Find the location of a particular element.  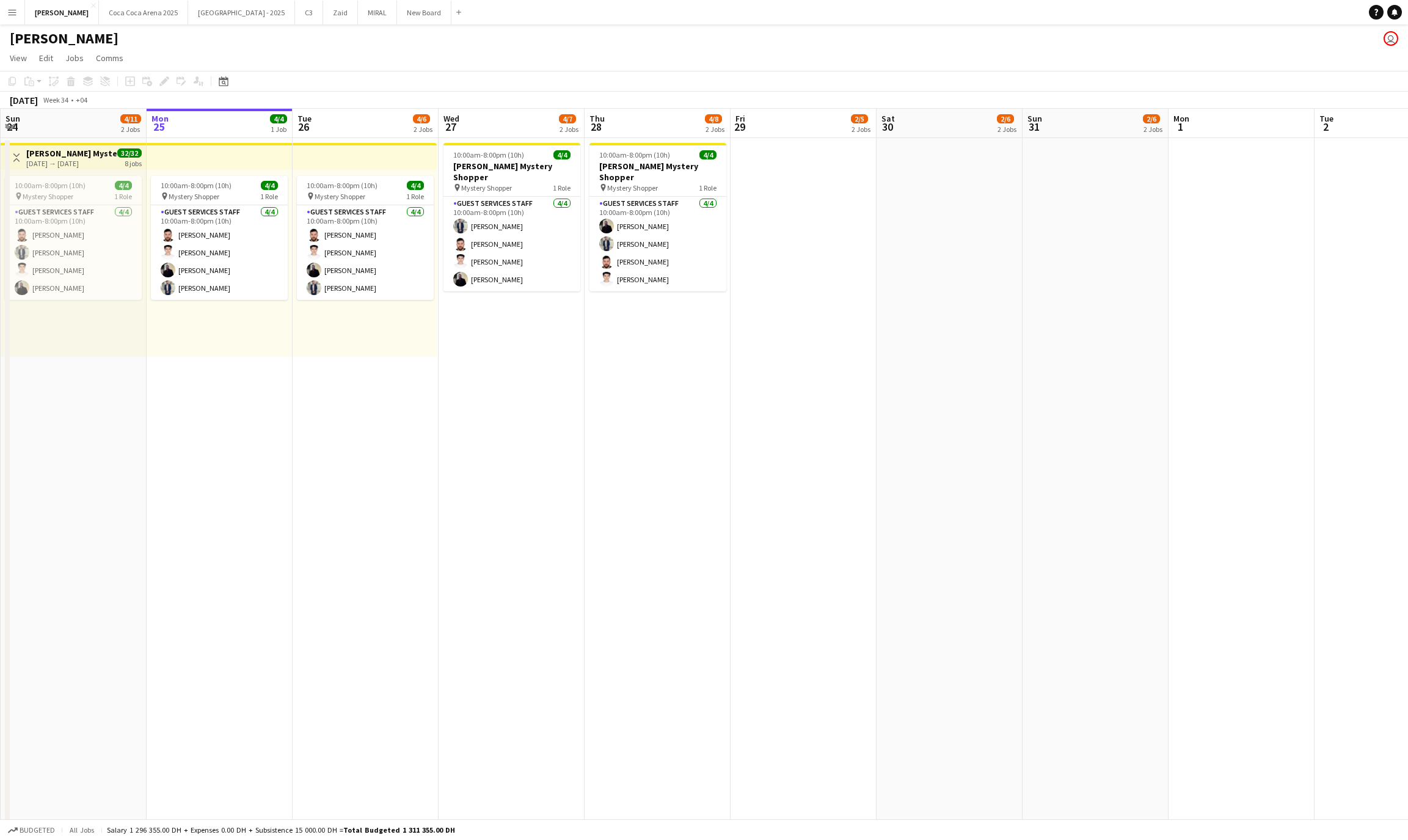

span: Wed is located at coordinates (451, 118).